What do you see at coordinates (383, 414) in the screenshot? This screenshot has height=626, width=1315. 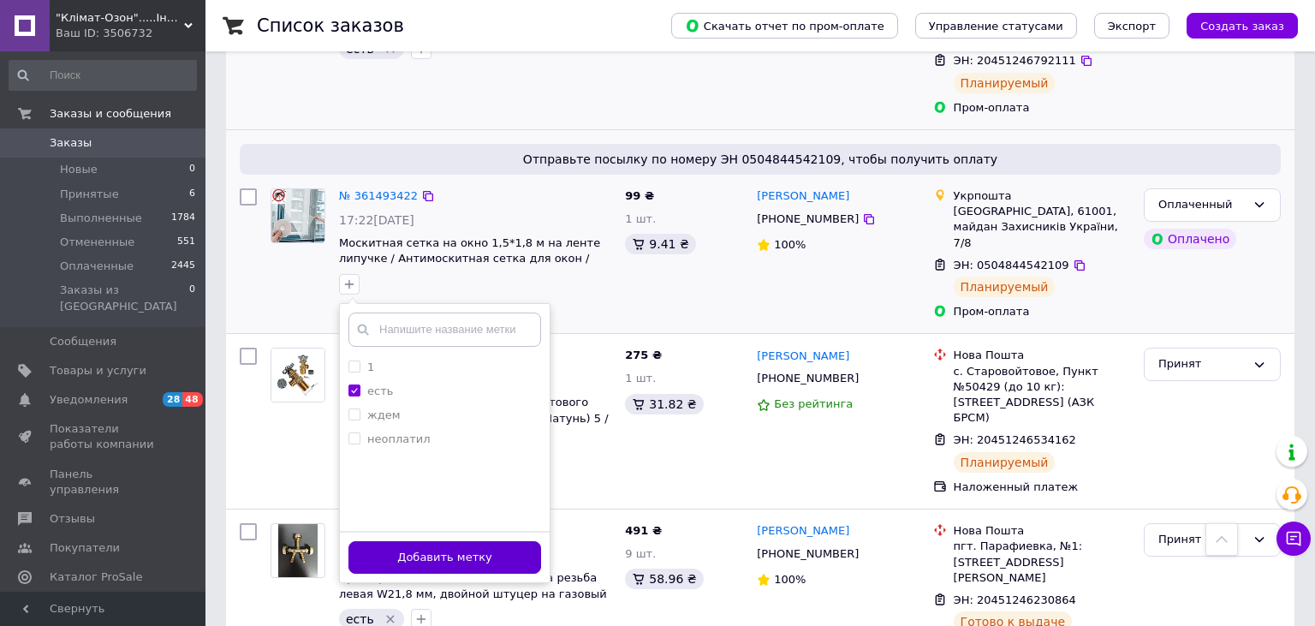 I see `label: ждем` at bounding box center [383, 414].